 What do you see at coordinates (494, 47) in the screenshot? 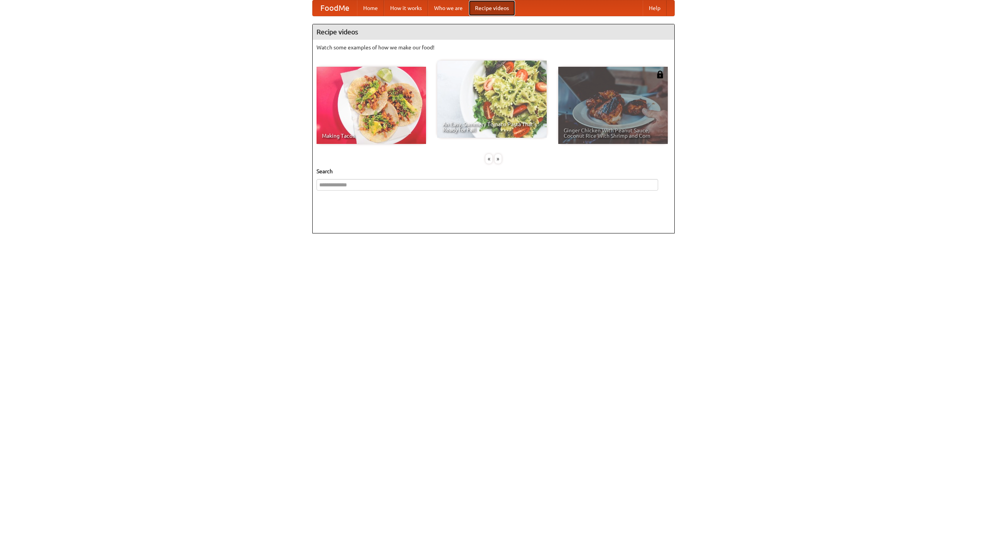
I see `p: Watch some examples of how we make our food!` at bounding box center [494, 47].